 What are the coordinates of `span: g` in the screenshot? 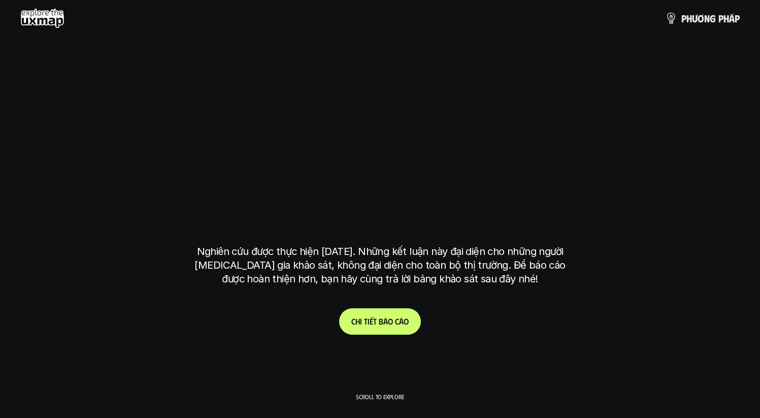 It's located at (713, 18).